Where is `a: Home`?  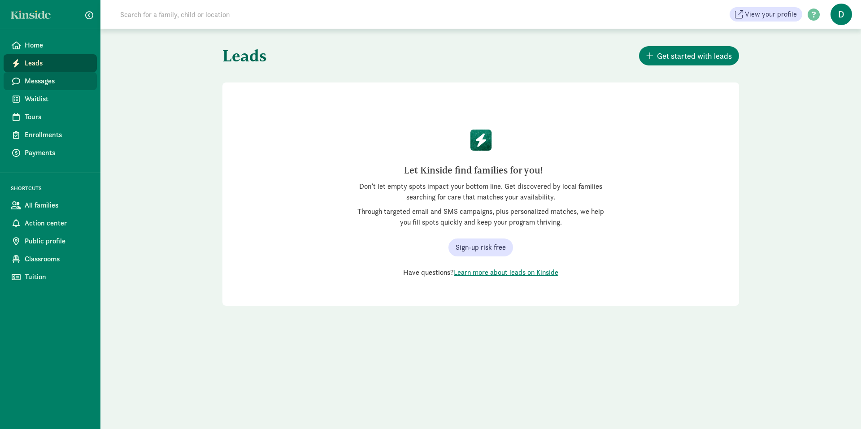
a: Home is located at coordinates (50, 45).